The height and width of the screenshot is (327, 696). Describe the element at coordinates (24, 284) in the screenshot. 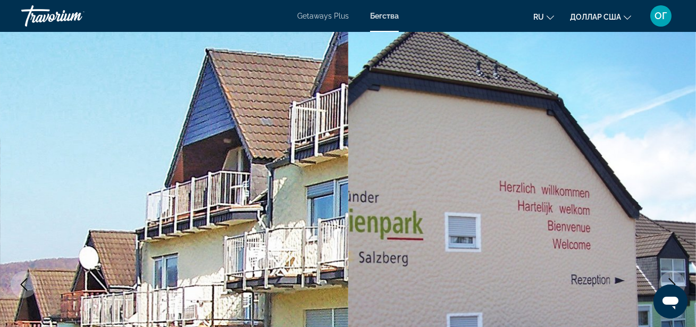

I see `button: Previous image` at that location.